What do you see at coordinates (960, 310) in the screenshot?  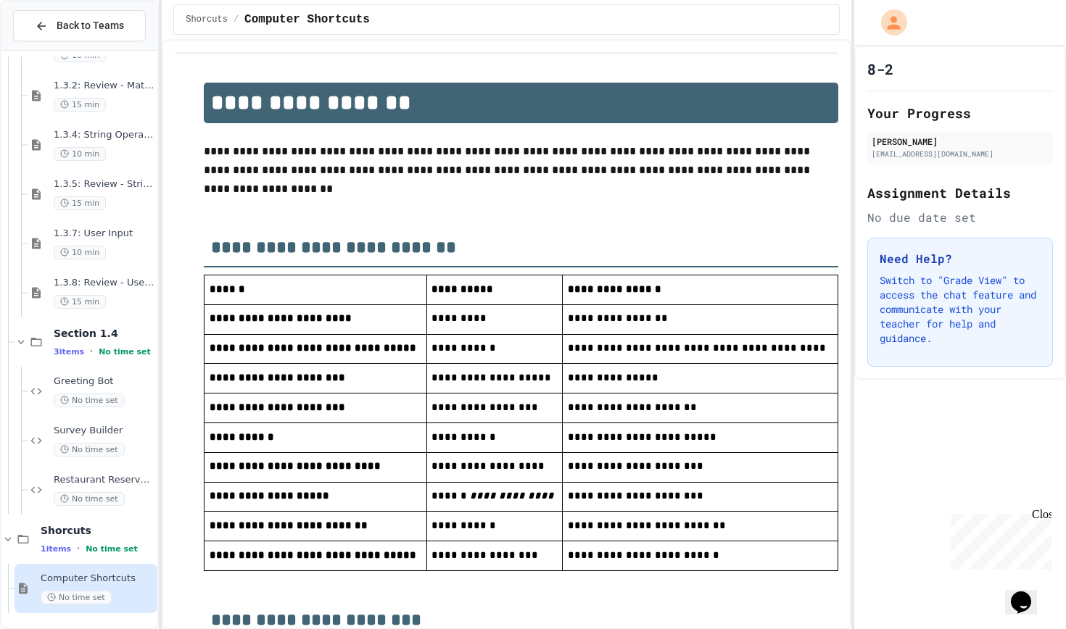 I see `p: Switch to "Grade View" to access the chat feature and communicate with your teacher for help and ...` at bounding box center [960, 310].